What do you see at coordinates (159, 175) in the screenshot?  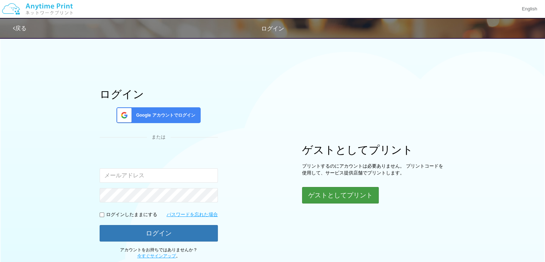 I see `input: メールアドレス` at bounding box center [159, 175].